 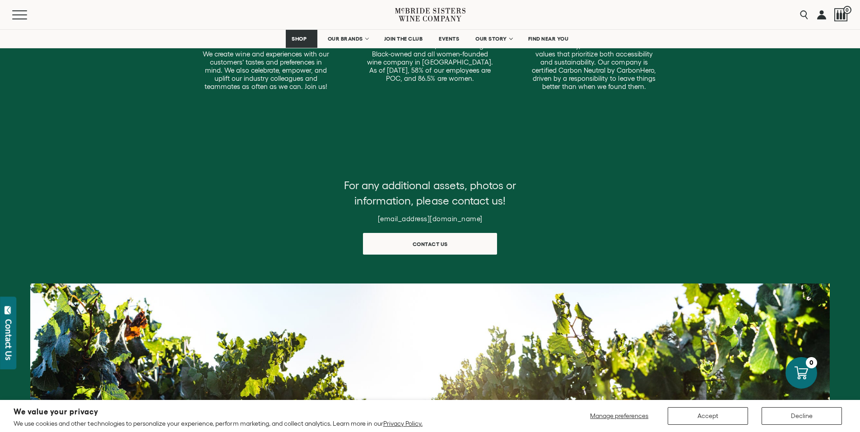 What do you see at coordinates (403, 39) in the screenshot?
I see `span: JOIN THE CLUB` at bounding box center [403, 39].